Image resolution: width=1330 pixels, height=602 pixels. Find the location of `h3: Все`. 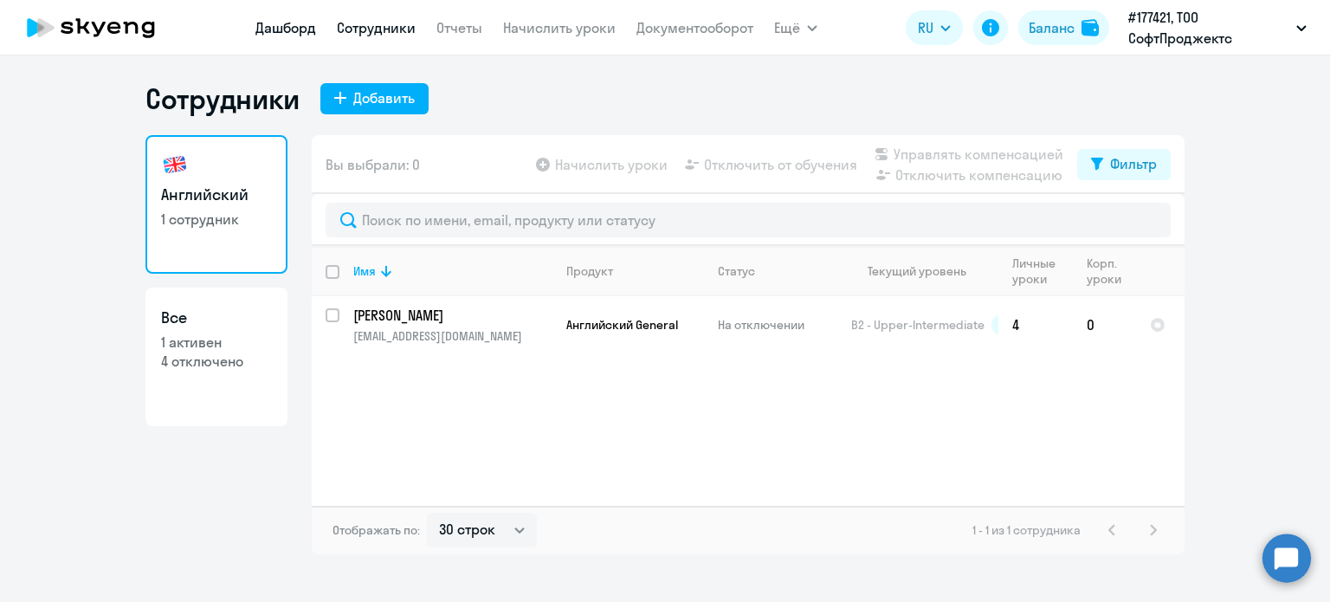

h3: Все is located at coordinates (217, 318).